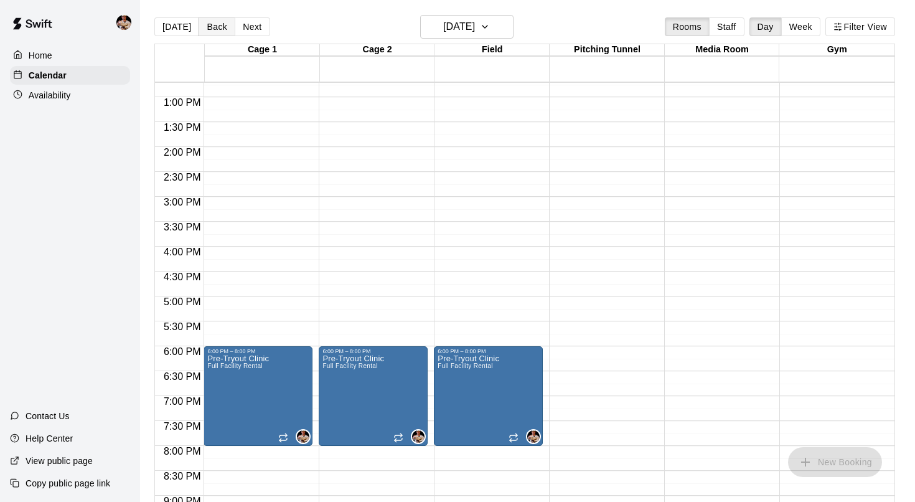 The image size is (915, 502). I want to click on div: Media Room, so click(722, 50).